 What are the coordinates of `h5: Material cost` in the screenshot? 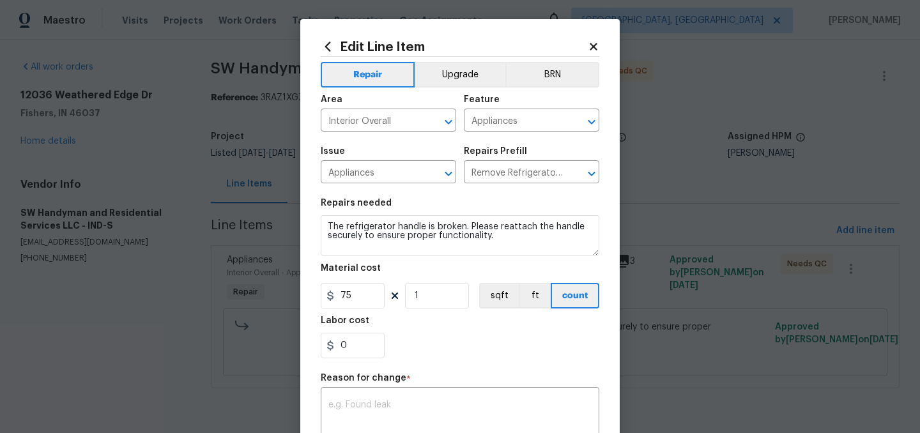 It's located at (351, 268).